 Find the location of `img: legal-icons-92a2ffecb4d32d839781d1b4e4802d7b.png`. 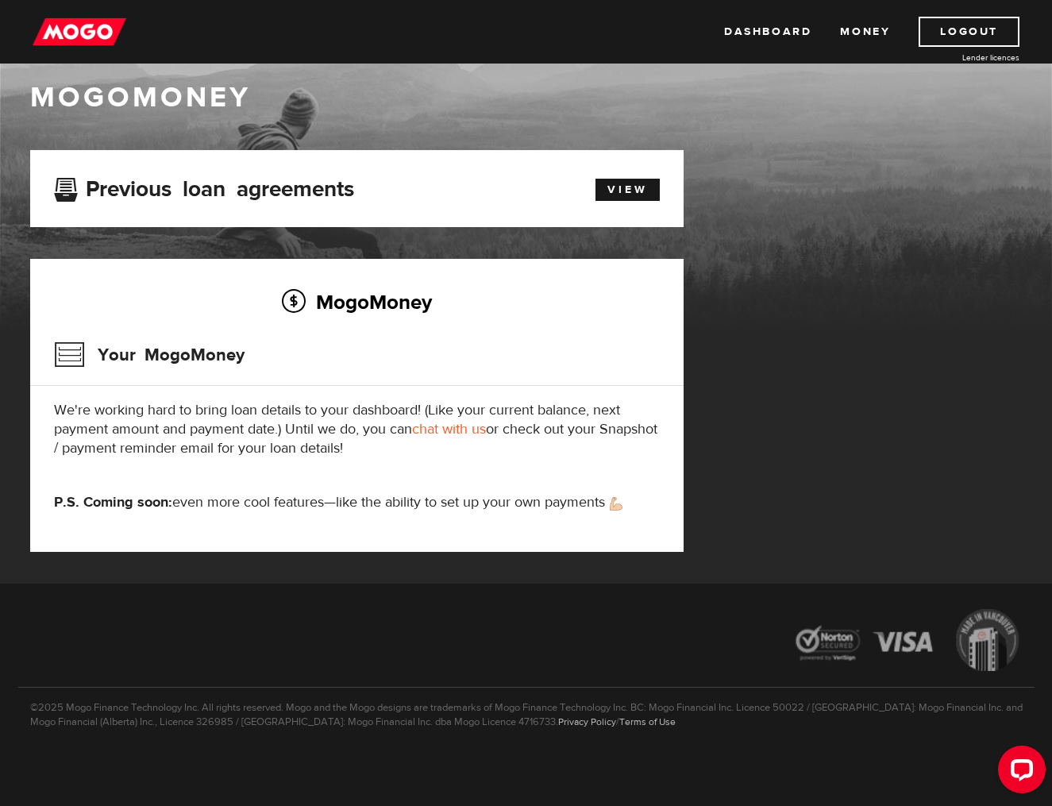

img: legal-icons-92a2ffecb4d32d839781d1b4e4802d7b.png is located at coordinates (908, 642).